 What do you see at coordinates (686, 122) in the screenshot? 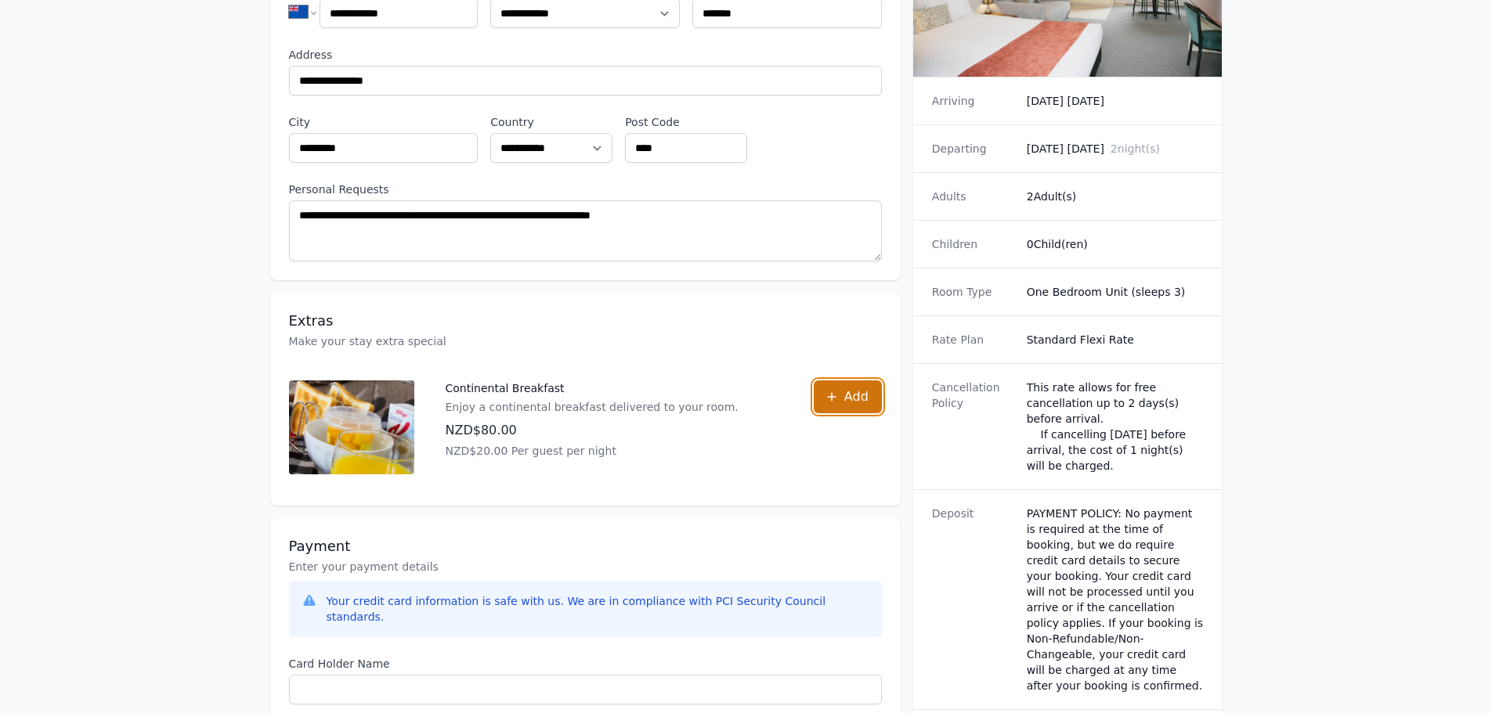
I see `label: Post Code` at bounding box center [686, 122].